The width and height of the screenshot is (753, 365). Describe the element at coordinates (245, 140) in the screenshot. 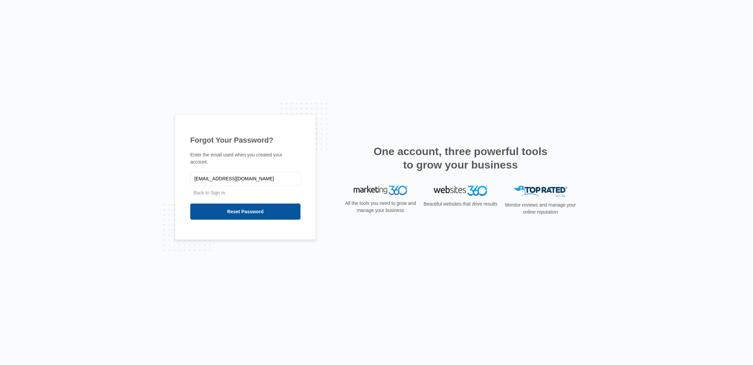

I see `h1: Forgot Your Password?` at that location.